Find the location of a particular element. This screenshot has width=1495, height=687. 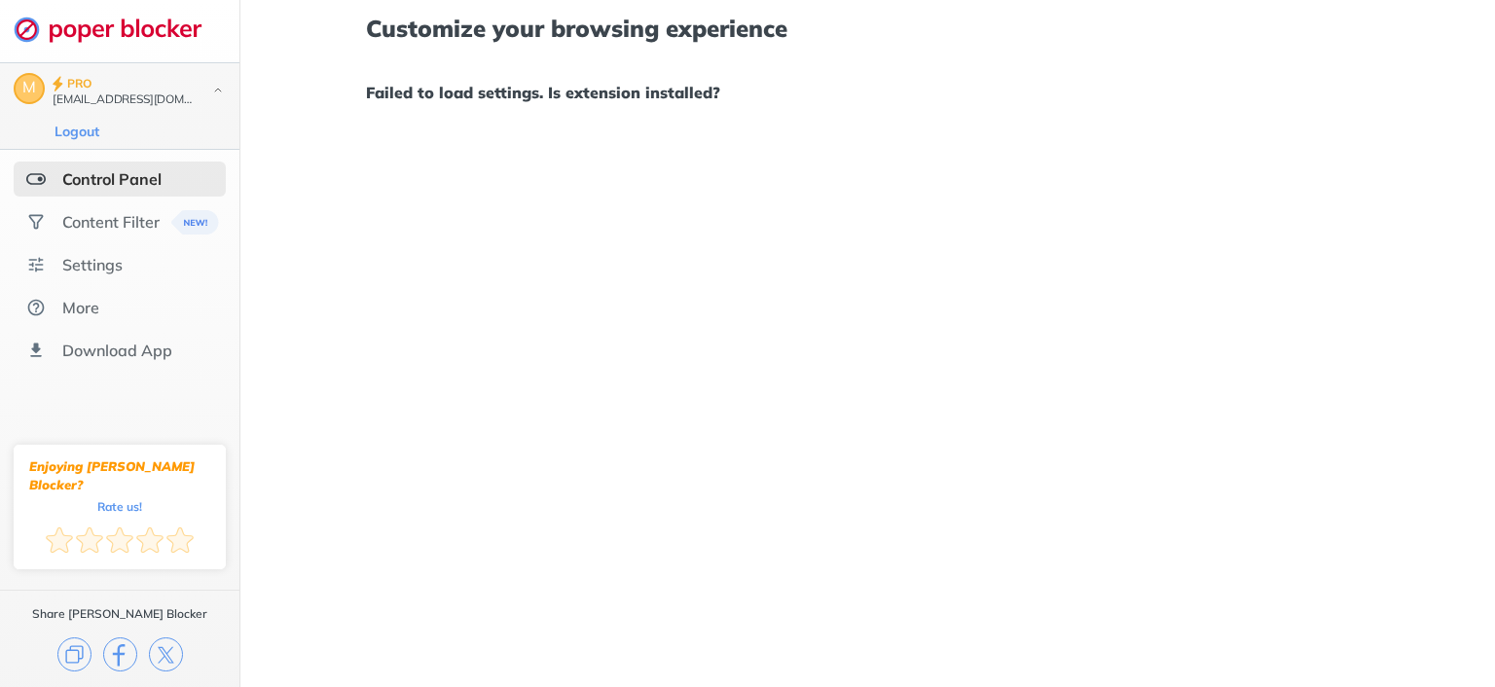

img: pro-icon.svg is located at coordinates (57, 84).